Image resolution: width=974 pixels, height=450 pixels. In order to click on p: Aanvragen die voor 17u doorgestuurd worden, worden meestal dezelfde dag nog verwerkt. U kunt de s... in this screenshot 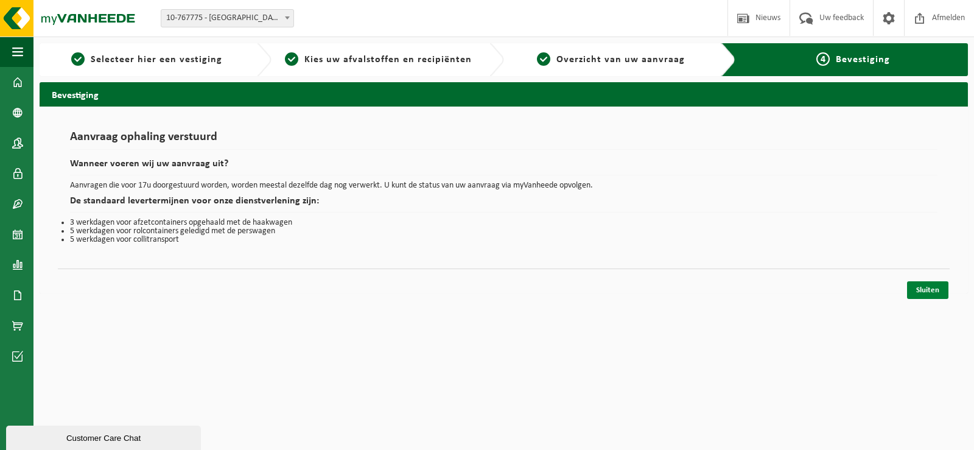, I will do `click(504, 186)`.